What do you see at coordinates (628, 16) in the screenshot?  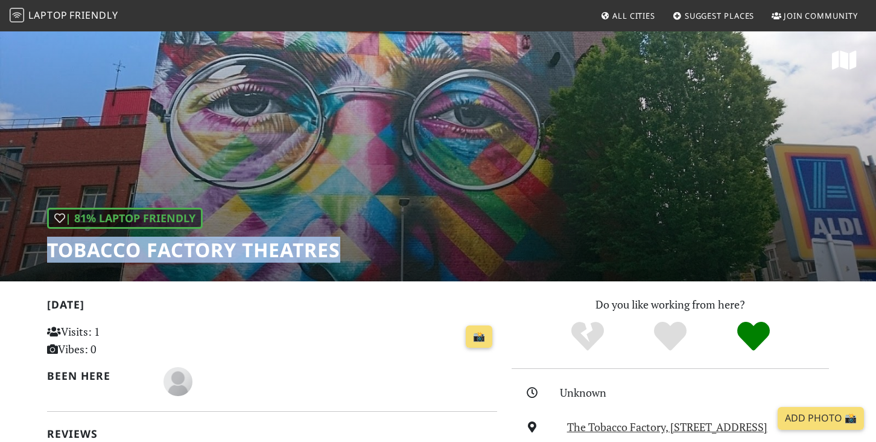 I see `a: All Cities` at bounding box center [628, 16].